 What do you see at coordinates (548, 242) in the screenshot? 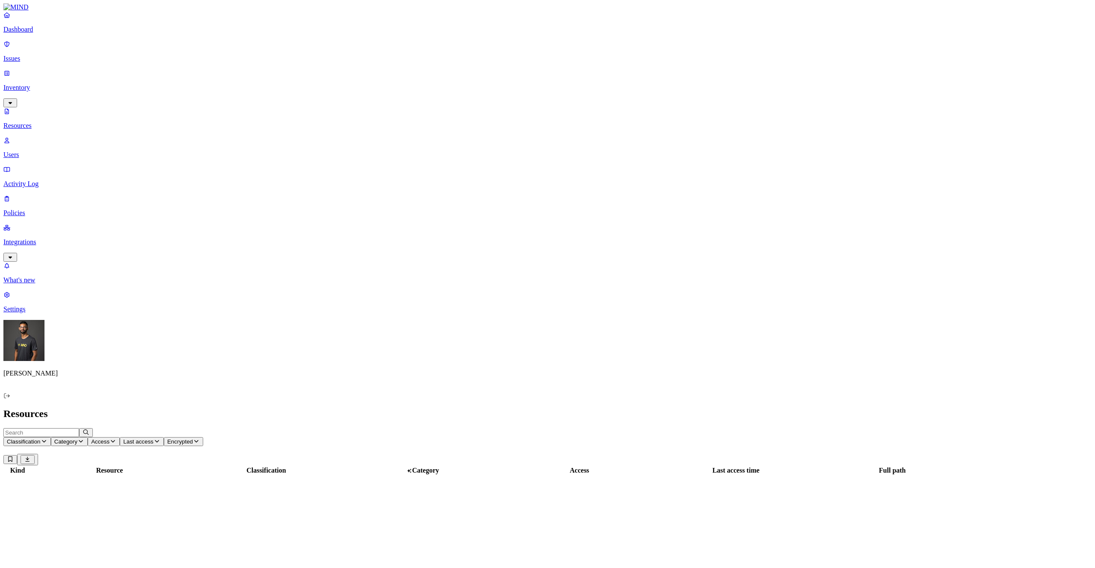
I see `p: Integrations` at bounding box center [548, 242].